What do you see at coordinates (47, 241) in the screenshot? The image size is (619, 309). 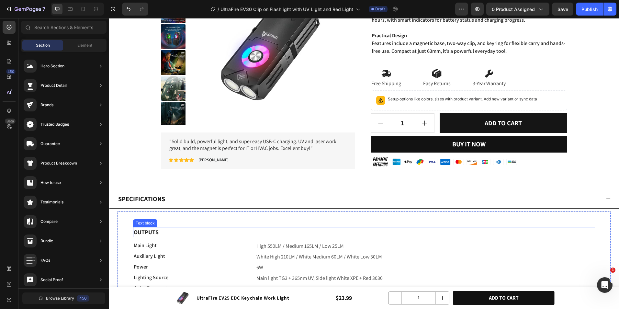 I see `div: Bundle` at bounding box center [47, 241].